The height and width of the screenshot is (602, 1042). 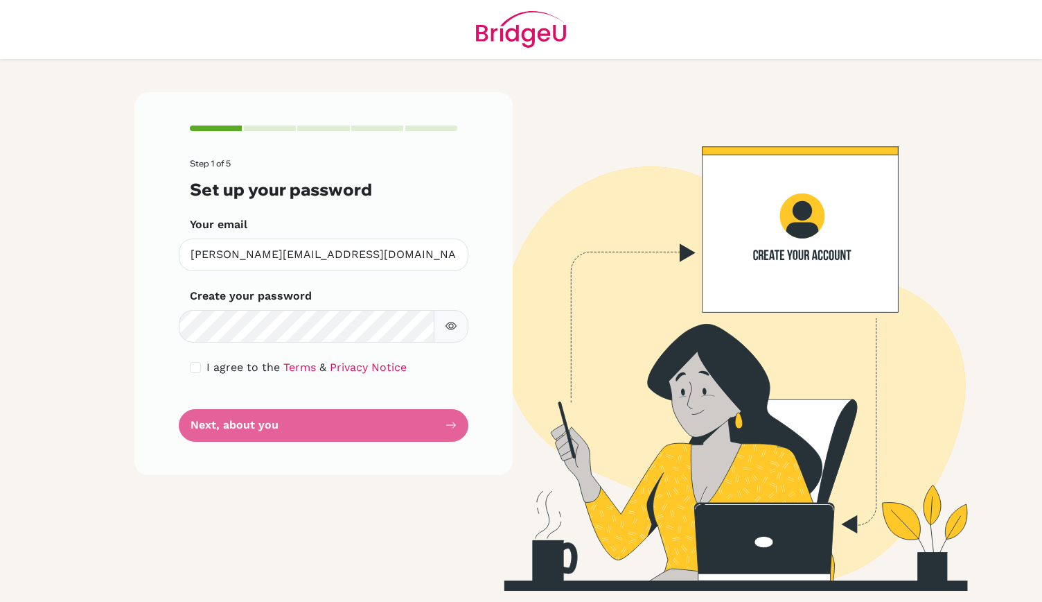 What do you see at coordinates (243, 367) in the screenshot?
I see `span: I agree to the` at bounding box center [243, 367].